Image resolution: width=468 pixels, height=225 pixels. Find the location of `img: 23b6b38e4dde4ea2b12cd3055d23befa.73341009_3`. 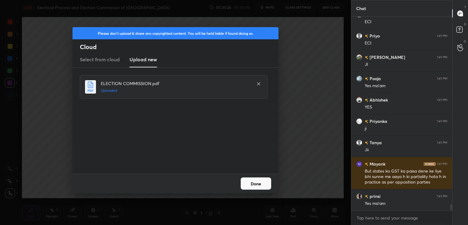

img: 23b6b38e4dde4ea2b12cd3055d23befa.73341009_3 is located at coordinates (359, 121).